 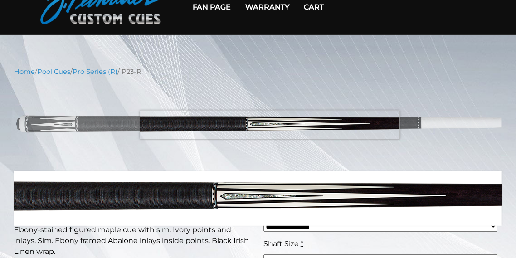 I want to click on p: Ebony-stained figured maple cue with sim. Ivory points and inlays. Sim. Ebony framed Abalone inla..., so click(x=133, y=241).